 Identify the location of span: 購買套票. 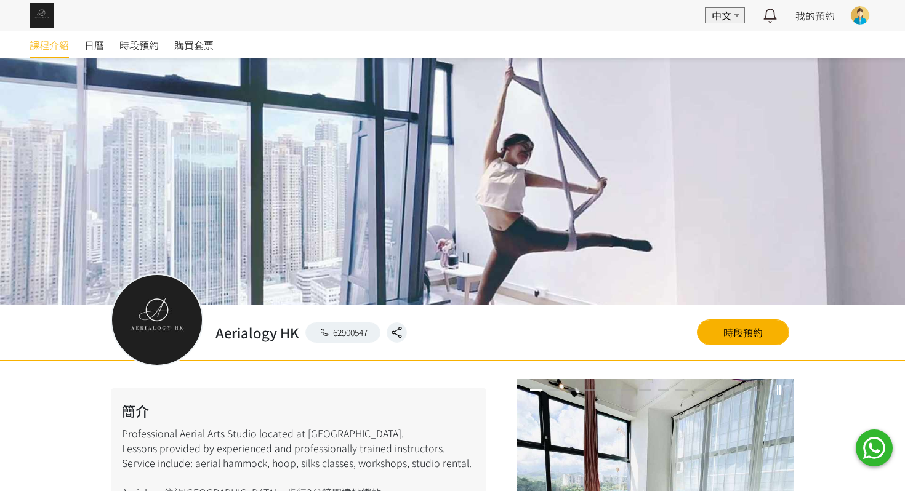
(194, 45).